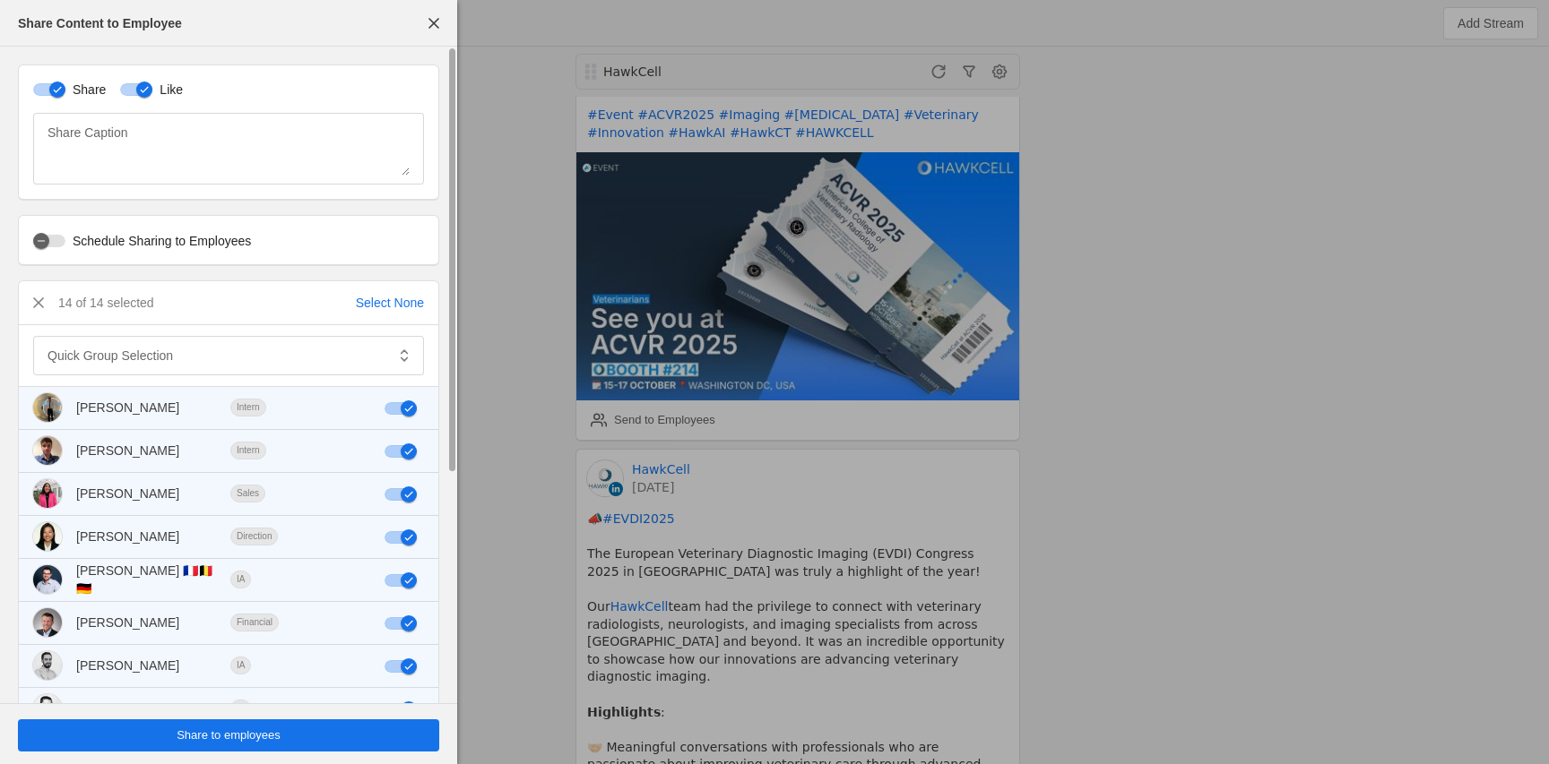 This screenshot has width=1549, height=764. Describe the element at coordinates (247, 494) in the screenshot. I see `div: Sales` at that location.